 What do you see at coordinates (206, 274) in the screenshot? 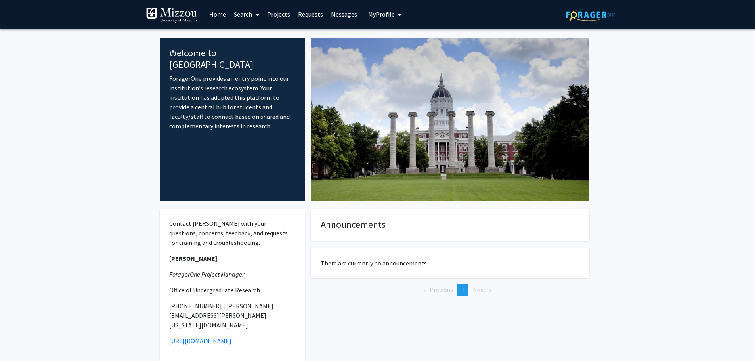
I see `em: ForagerOne Project Manager` at bounding box center [206, 274].